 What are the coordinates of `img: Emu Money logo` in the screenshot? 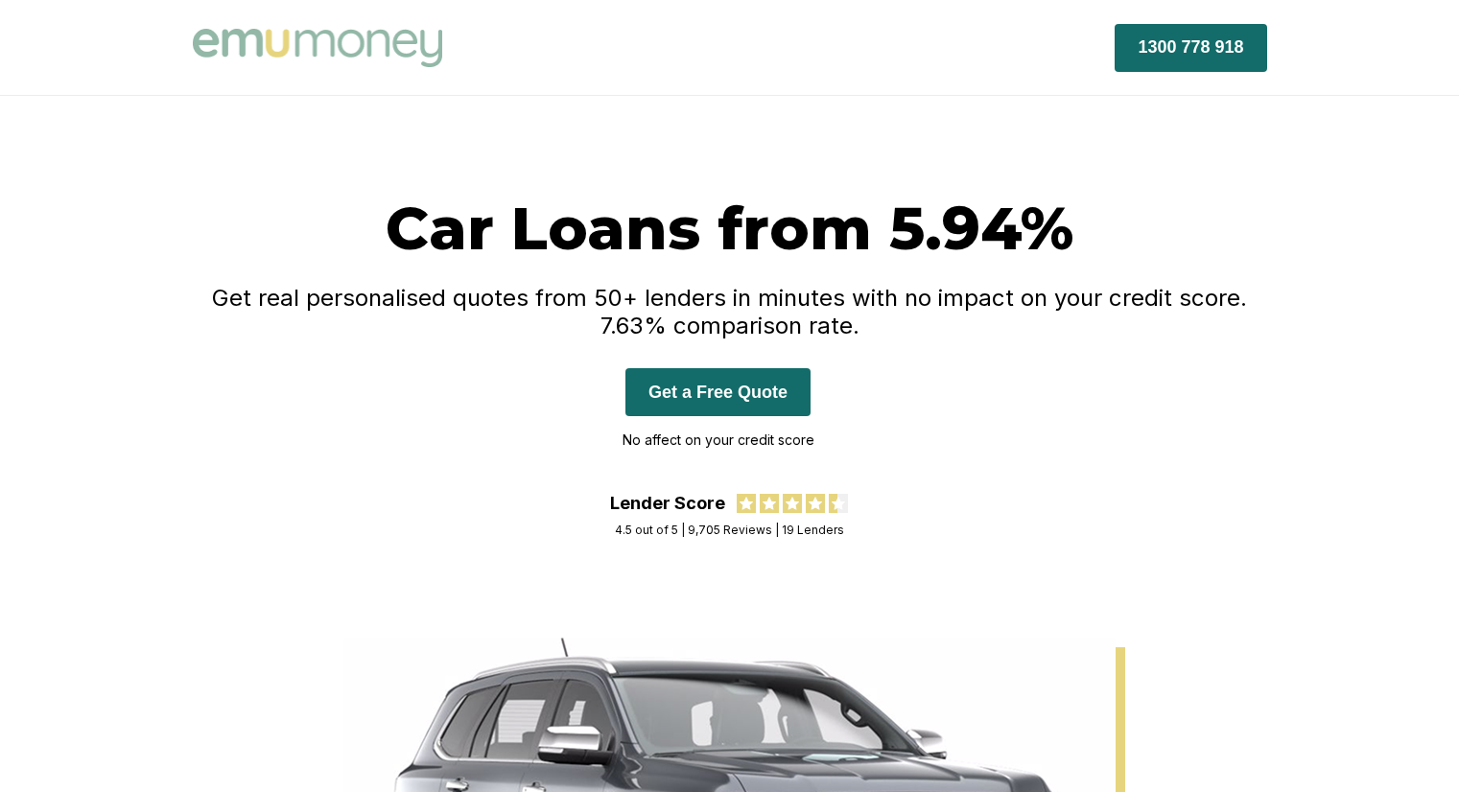 It's located at (318, 48).